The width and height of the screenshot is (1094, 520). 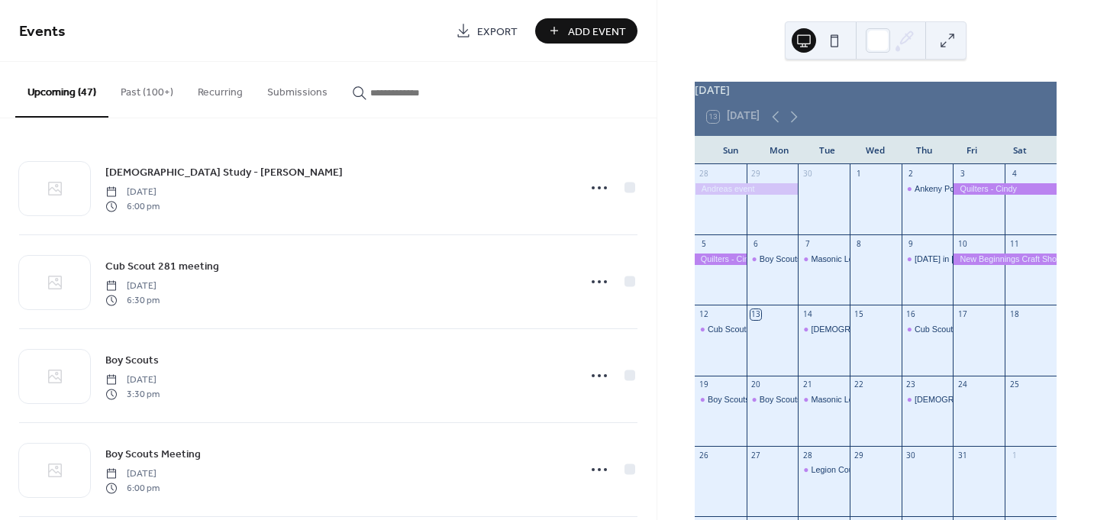 What do you see at coordinates (911, 385) in the screenshot?
I see `div: 23` at bounding box center [911, 385].